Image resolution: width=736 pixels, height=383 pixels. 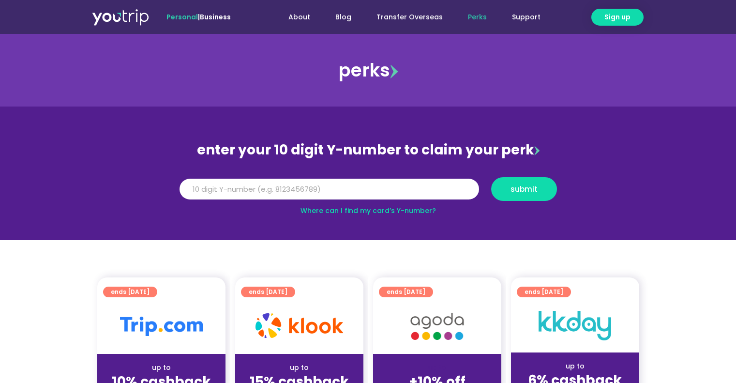 I want to click on button: submit, so click(x=524, y=189).